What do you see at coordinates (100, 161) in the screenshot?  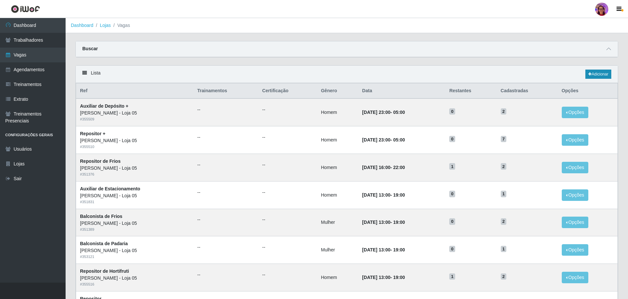 I see `strong: Repositor de Frios` at bounding box center [100, 161].